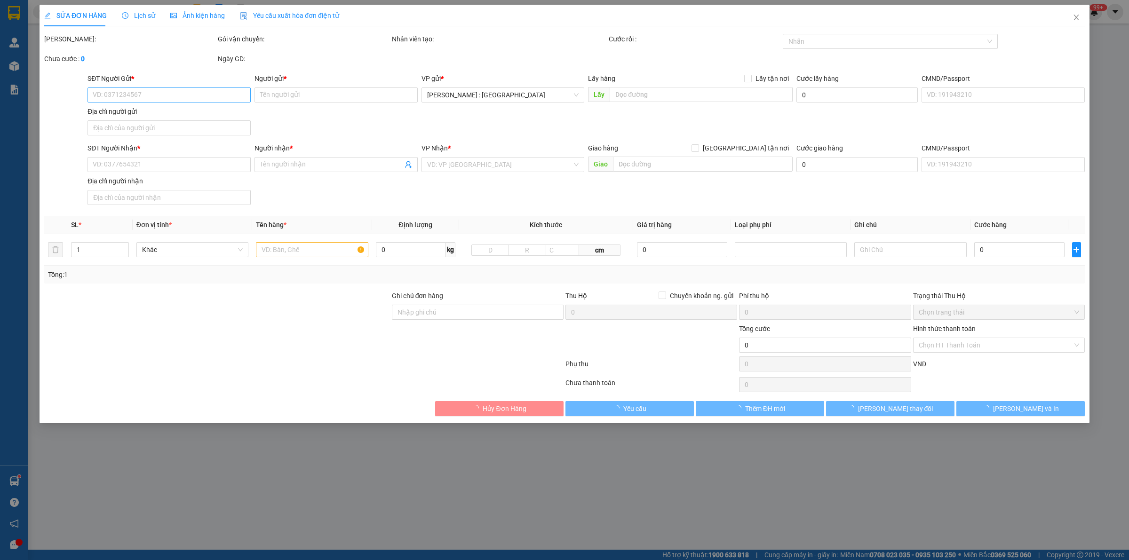  What do you see at coordinates (242, 275) in the screenshot?
I see `div: Tổng: 1` at bounding box center [242, 275].